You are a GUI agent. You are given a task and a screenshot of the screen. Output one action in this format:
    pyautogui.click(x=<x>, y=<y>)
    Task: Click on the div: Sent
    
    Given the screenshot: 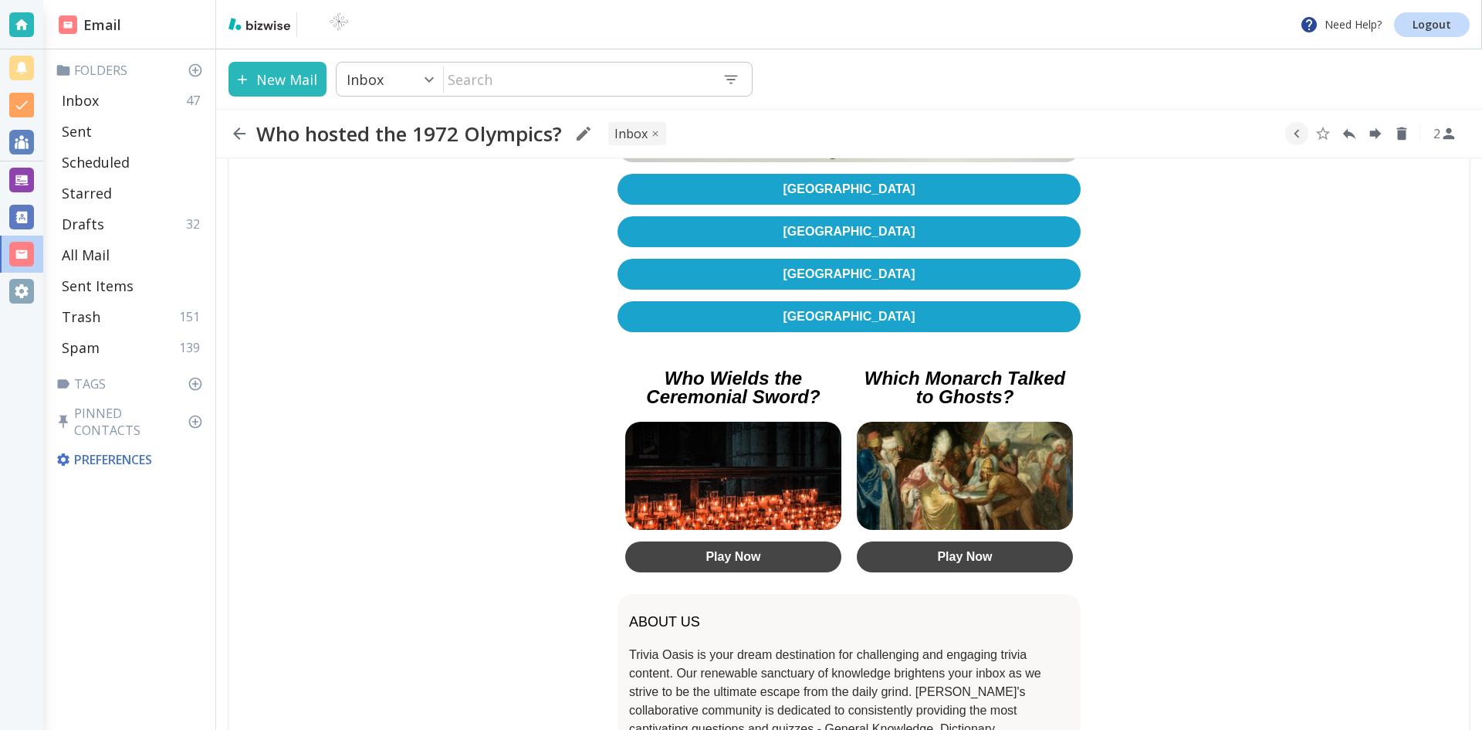 What is the action you would take?
    pyautogui.click(x=132, y=131)
    